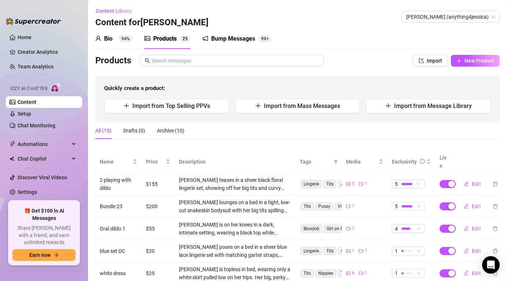 The width and height of the screenshot is (507, 281). What do you see at coordinates (324, 207) in the screenshot?
I see `span: Pussy` at bounding box center [324, 207].